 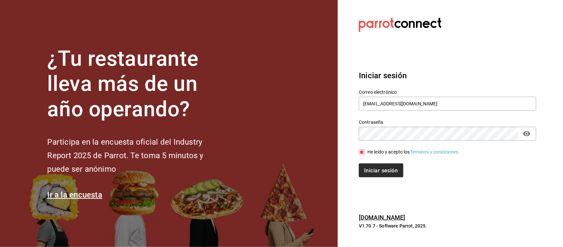 I want to click on font: ¿Tu restaurante lleva más de un año operando?, so click(x=123, y=84).